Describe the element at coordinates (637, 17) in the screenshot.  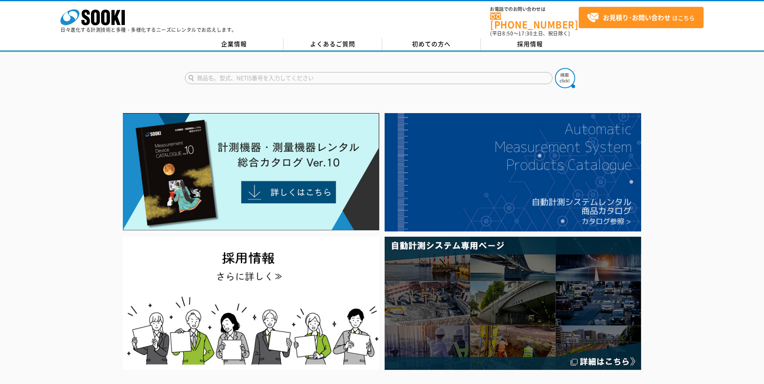
I see `strong: お見積り･お問い合わせ` at that location.